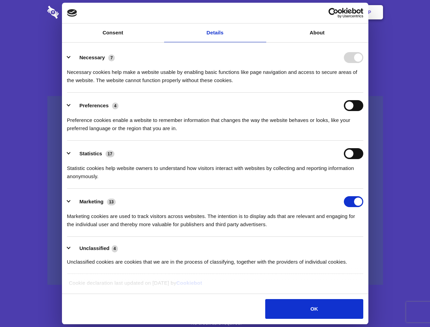 The width and height of the screenshot is (430, 327). I want to click on div: Necessary cookies help make a website usable by enabling basic functions like page navigation and..., so click(215, 74).